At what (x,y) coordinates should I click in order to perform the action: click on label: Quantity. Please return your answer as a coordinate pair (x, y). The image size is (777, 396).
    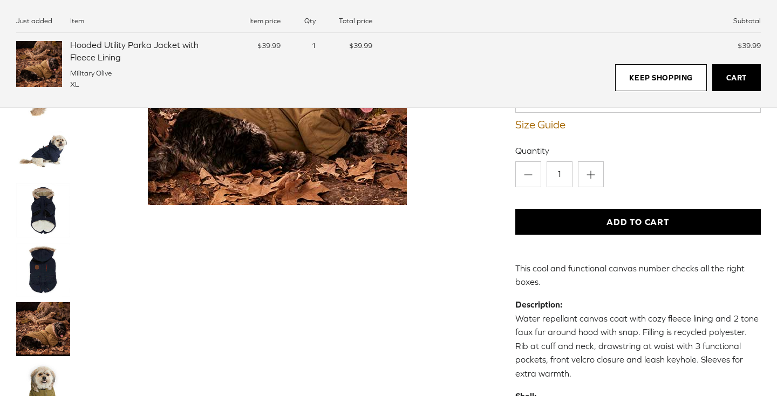
    Looking at the image, I should click on (638, 151).